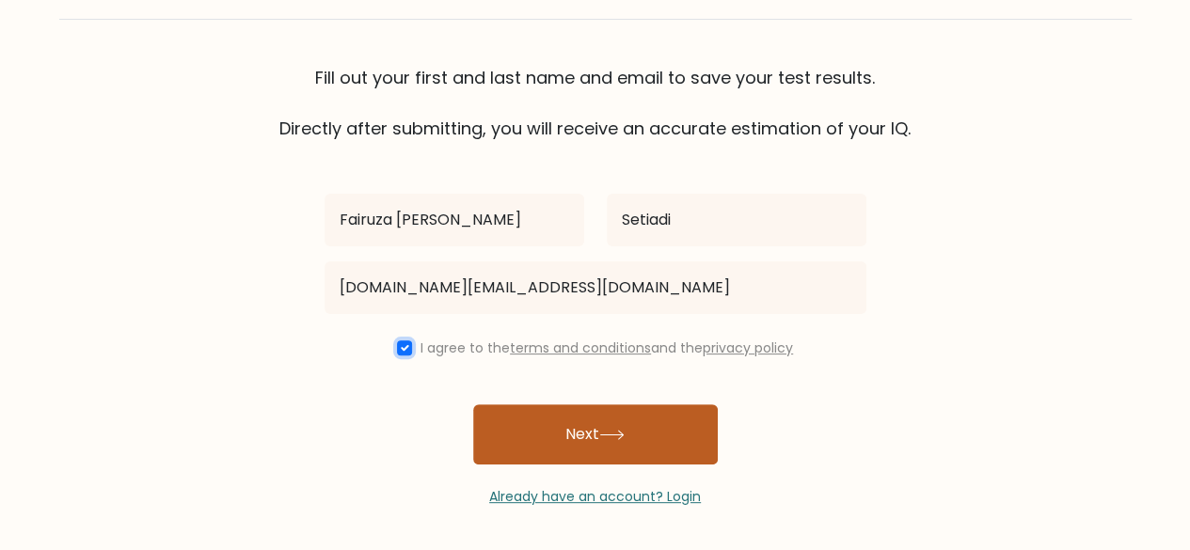 This screenshot has width=1190, height=550. I want to click on input: Last name, so click(736, 220).